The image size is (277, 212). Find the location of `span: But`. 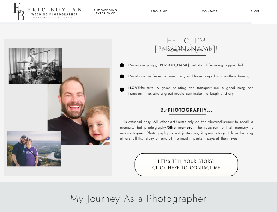

span: But is located at coordinates (164, 110).